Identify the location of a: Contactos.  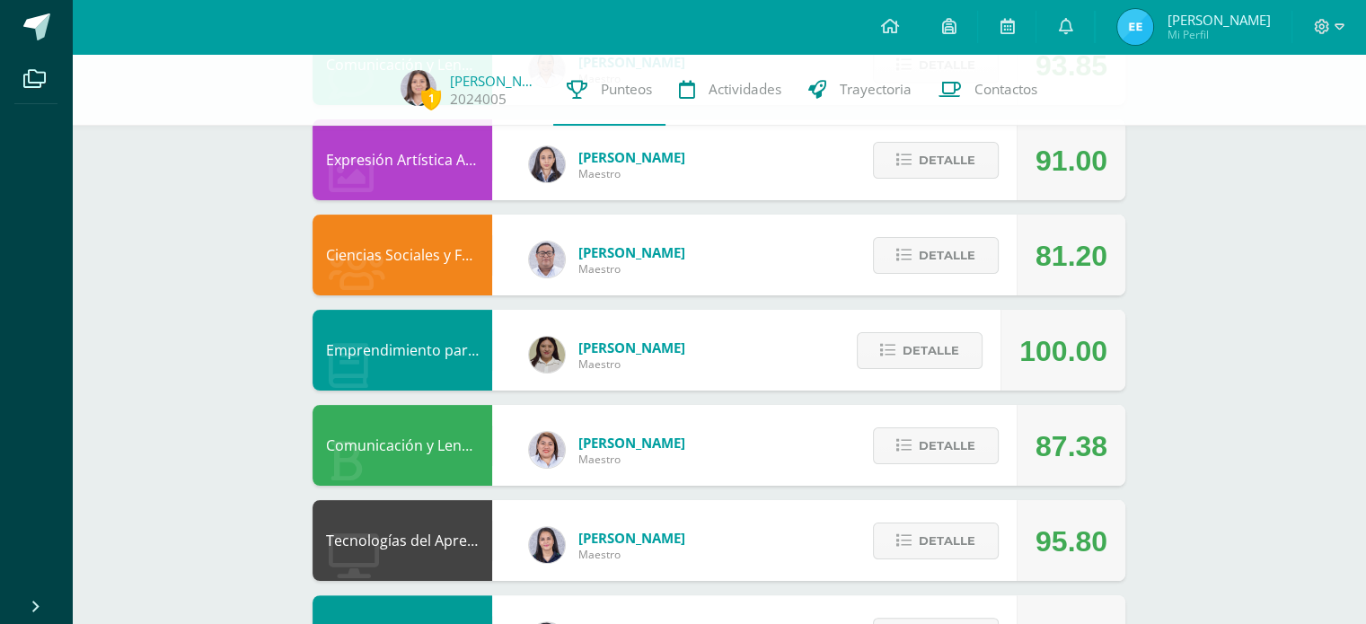
(988, 90).